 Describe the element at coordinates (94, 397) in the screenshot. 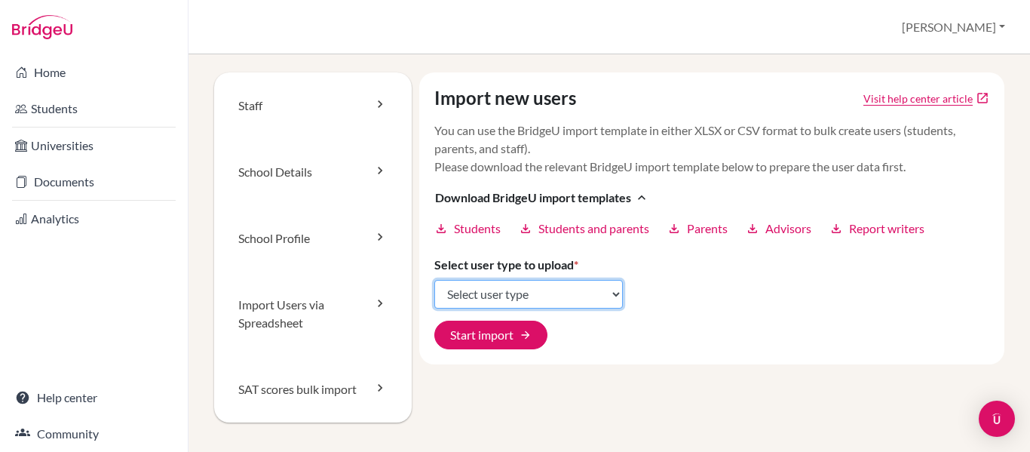

I see `a: Help center` at that location.